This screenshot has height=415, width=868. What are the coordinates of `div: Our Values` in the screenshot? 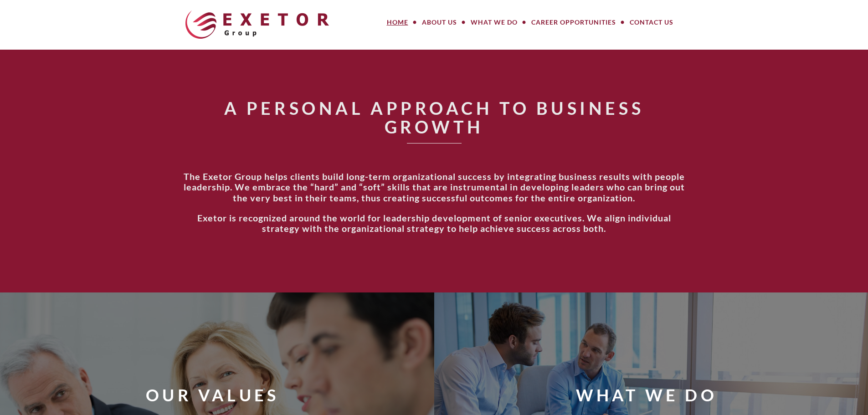 It's located at (212, 395).